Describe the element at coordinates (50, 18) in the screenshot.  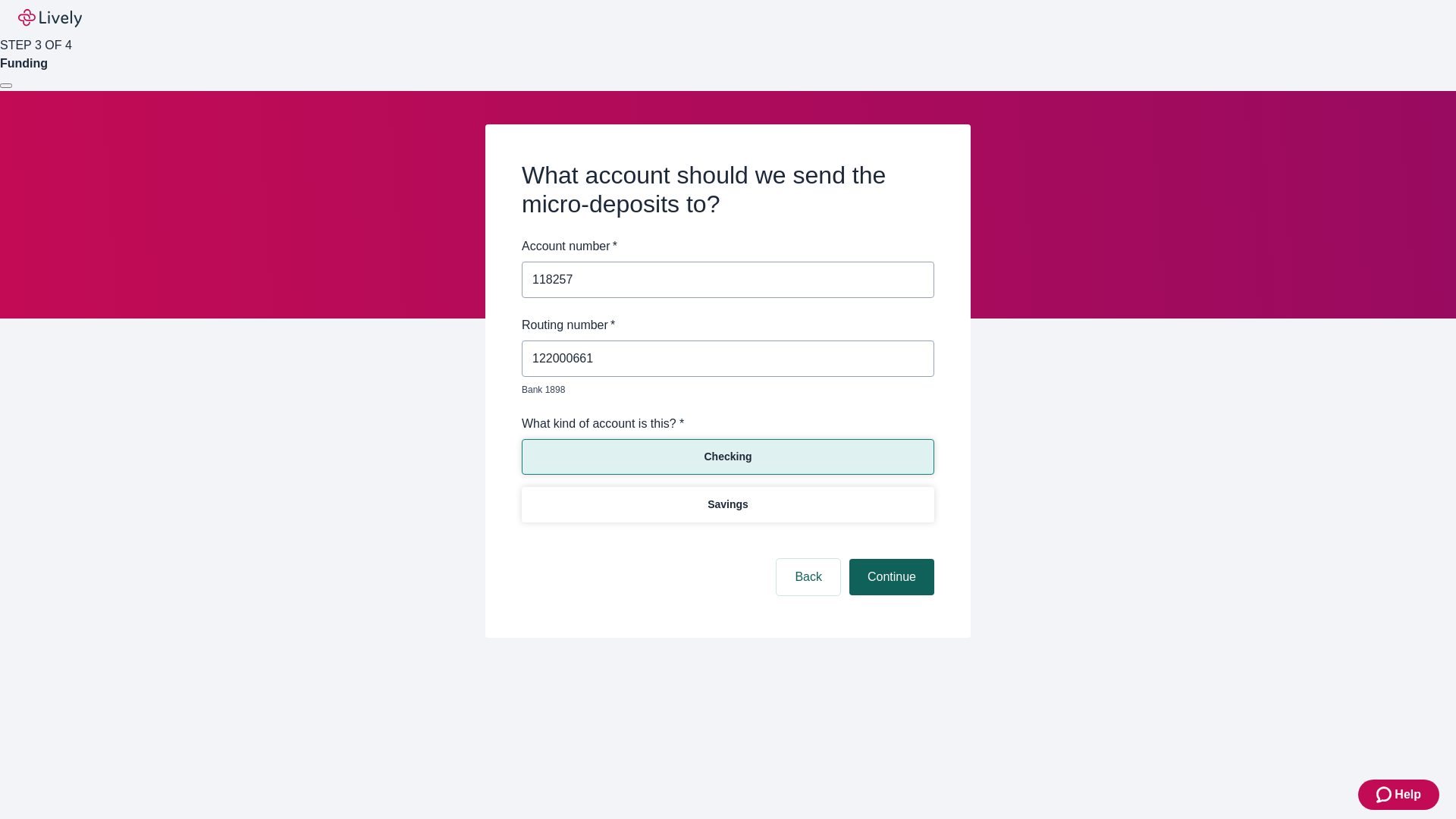
I see `img: Lively` at that location.